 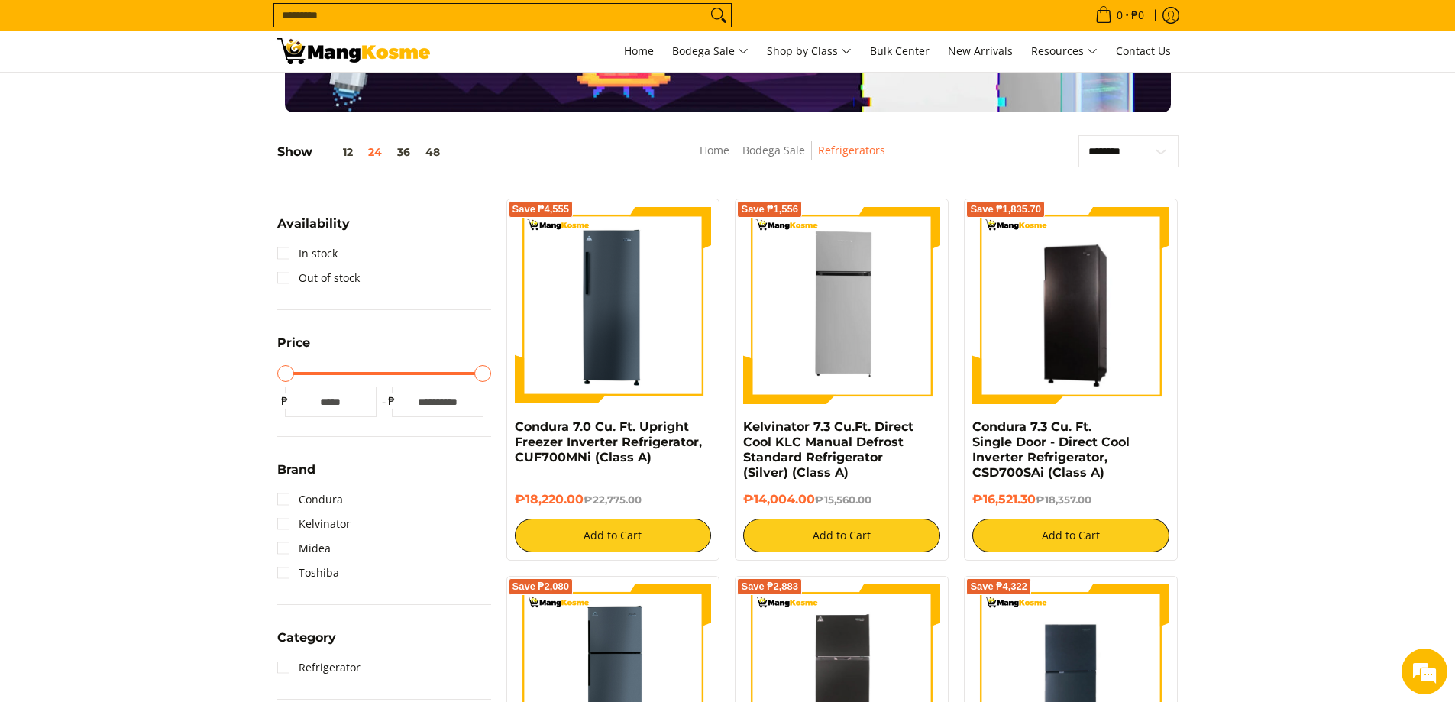 I want to click on button: 36, so click(x=403, y=152).